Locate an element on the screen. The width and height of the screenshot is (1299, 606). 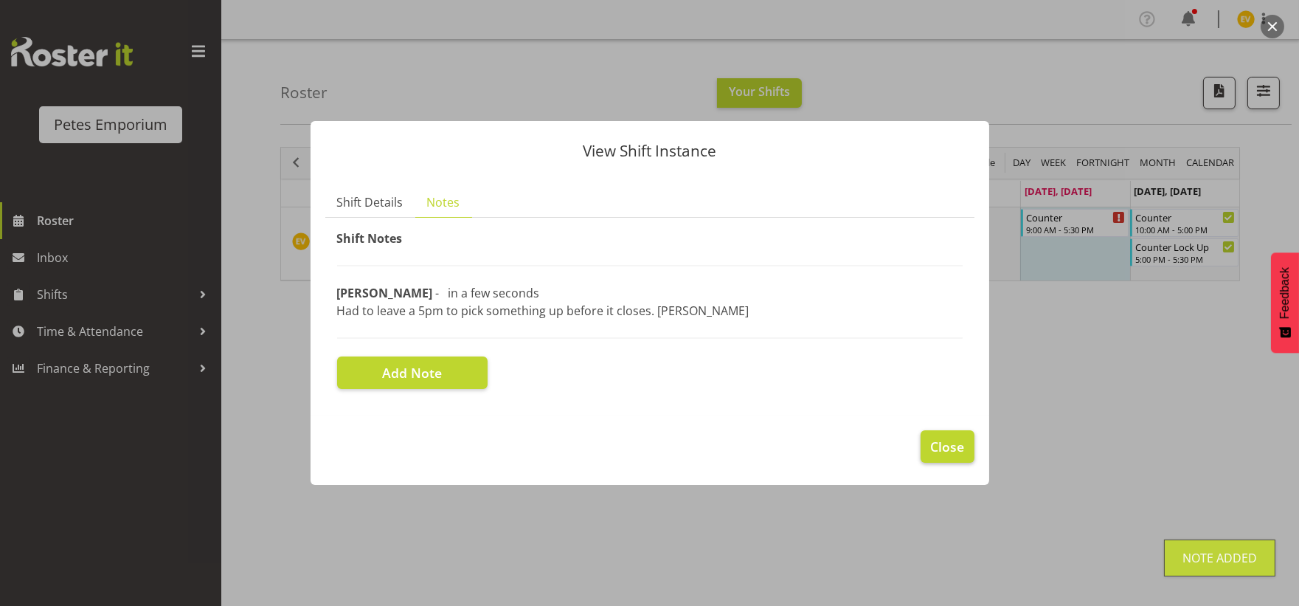
span: Add Note is located at coordinates (412, 373).